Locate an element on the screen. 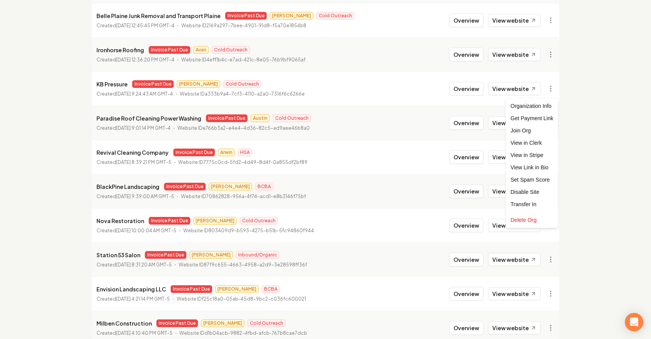 This screenshot has width=651, height=339. a: View in Clerk is located at coordinates (532, 143).